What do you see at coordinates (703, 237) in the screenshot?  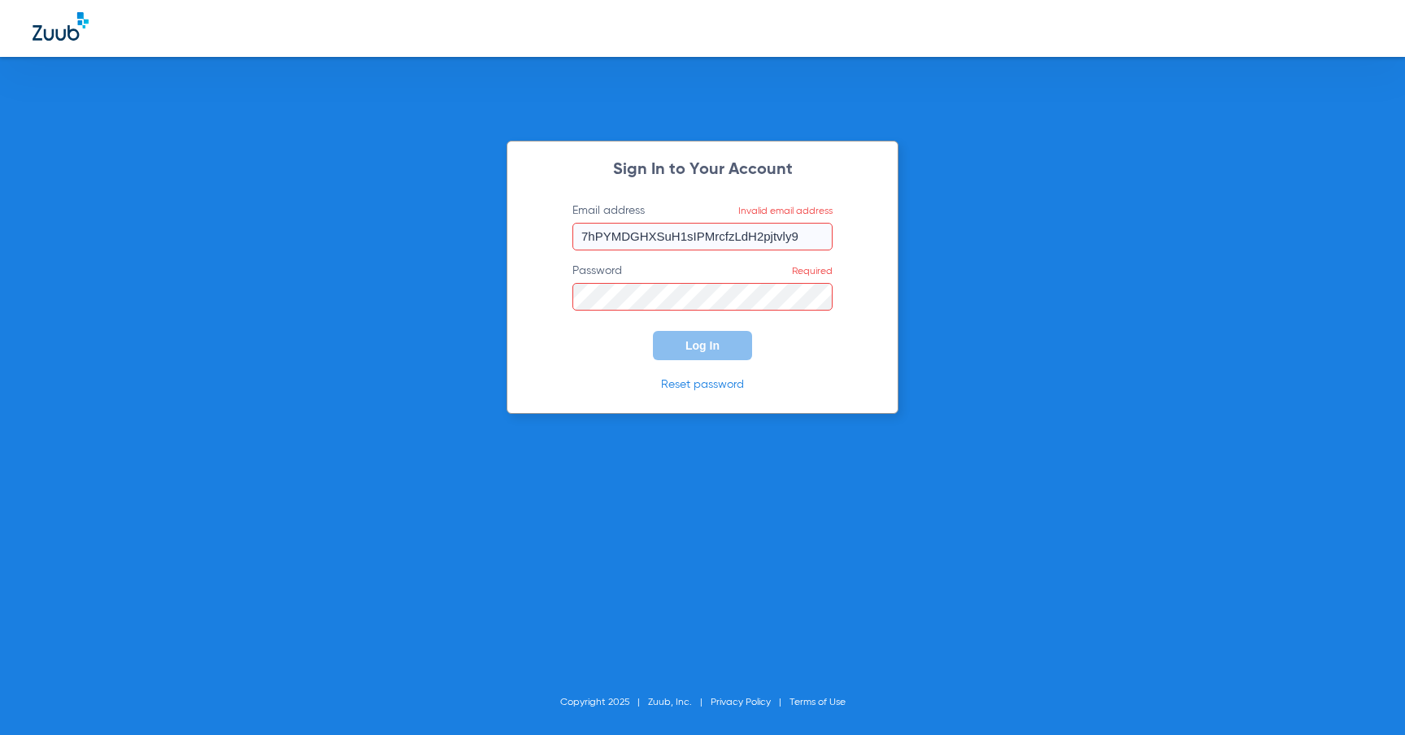 I see `input: Email addressInvalid email address` at bounding box center [703, 237].